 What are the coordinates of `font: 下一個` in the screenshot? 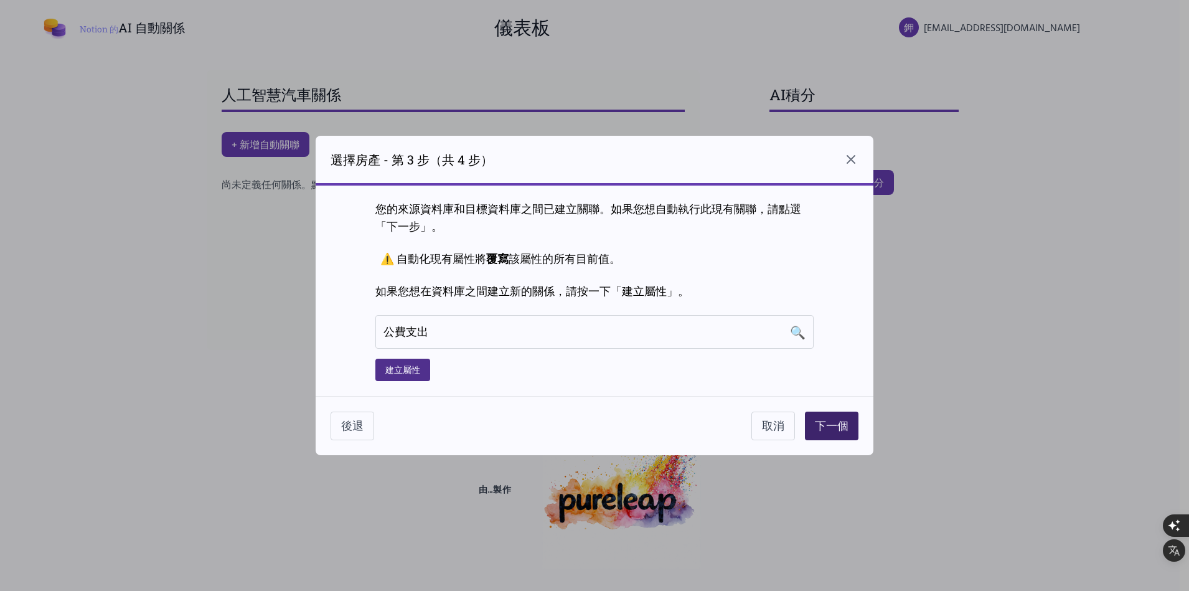 It's located at (832, 425).